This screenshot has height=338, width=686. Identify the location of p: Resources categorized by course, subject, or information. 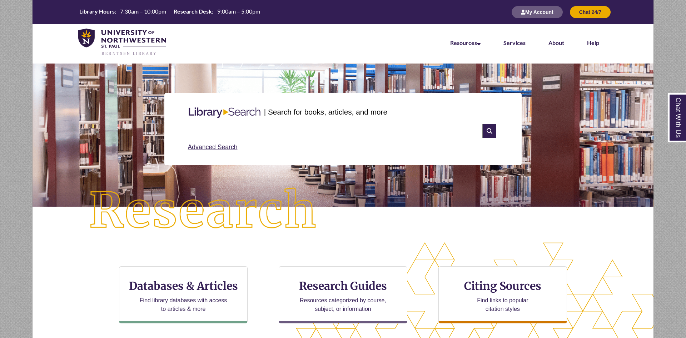
(343, 305).